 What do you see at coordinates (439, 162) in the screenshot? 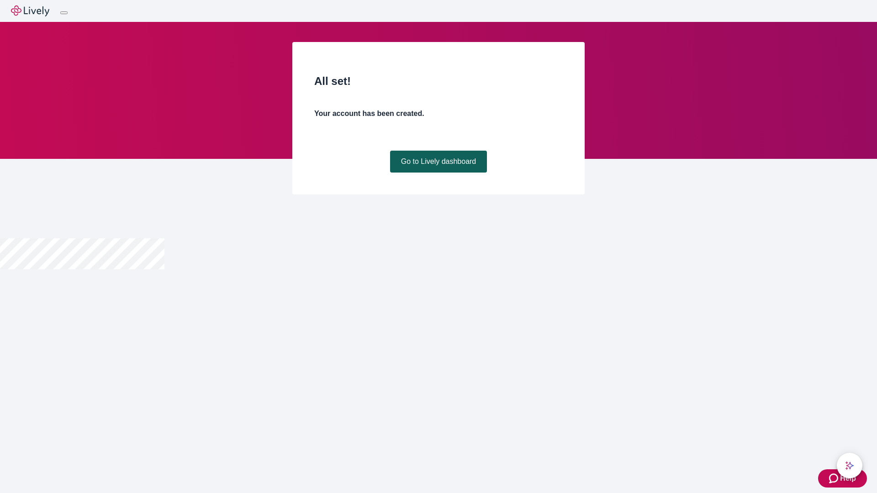
I see `a: Go to Lively dashboard` at bounding box center [439, 162].